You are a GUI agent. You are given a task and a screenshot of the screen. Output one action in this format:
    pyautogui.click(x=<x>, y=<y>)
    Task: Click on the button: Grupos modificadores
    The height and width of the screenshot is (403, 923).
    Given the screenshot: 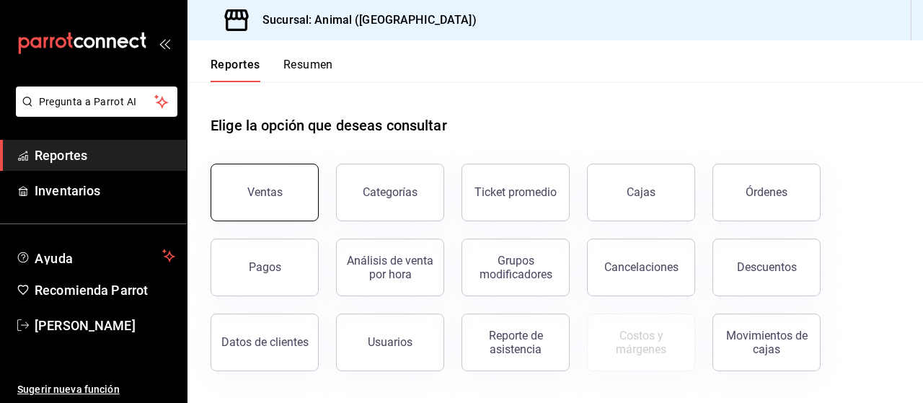 What is the action you would take?
    pyautogui.click(x=515, y=267)
    